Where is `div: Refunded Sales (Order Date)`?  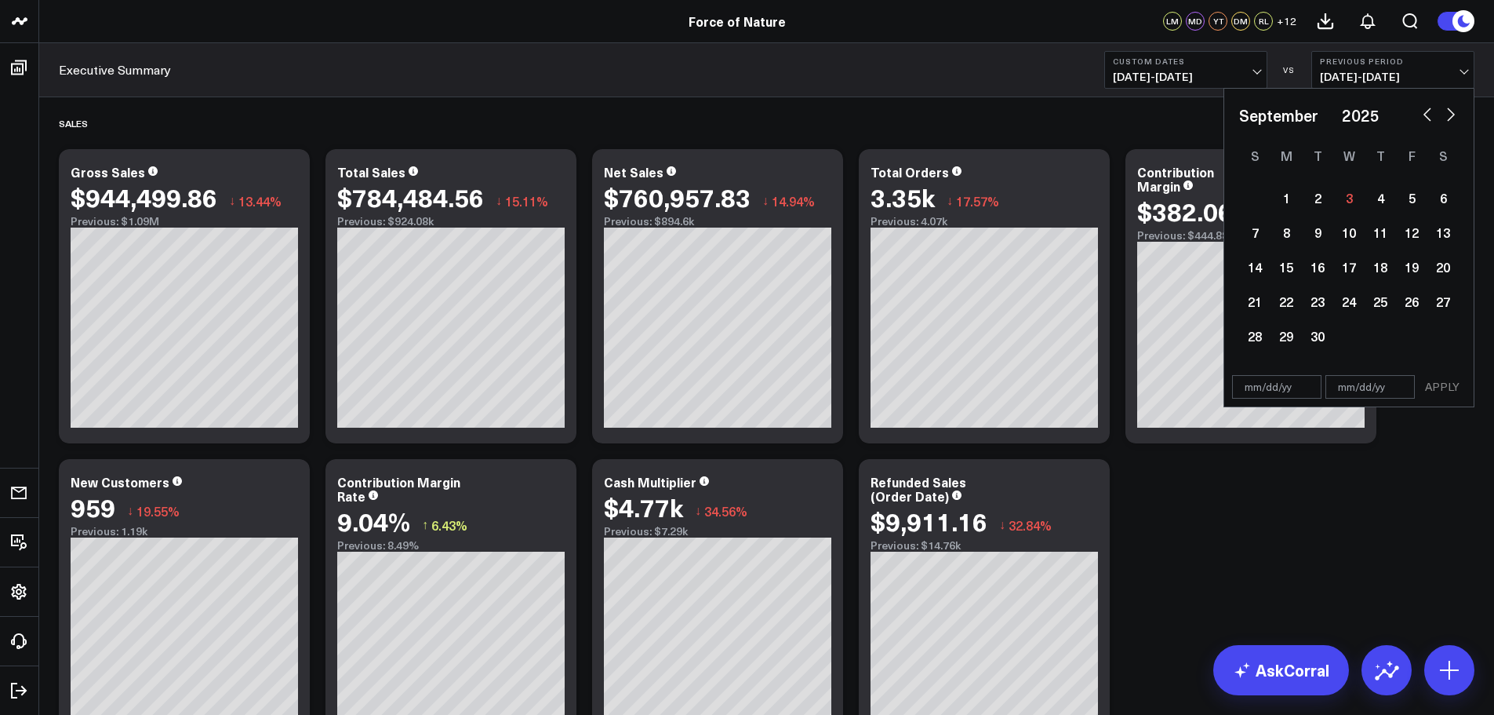
div: Refunded Sales (Order Date) is located at coordinates (918, 489).